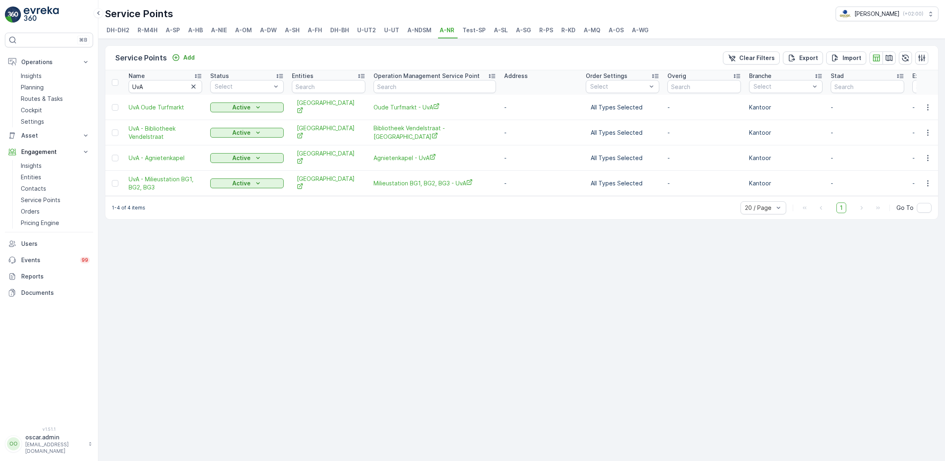 This screenshot has width=945, height=461. I want to click on a: UvA - Bibliotheek Vendelstraat, so click(165, 133).